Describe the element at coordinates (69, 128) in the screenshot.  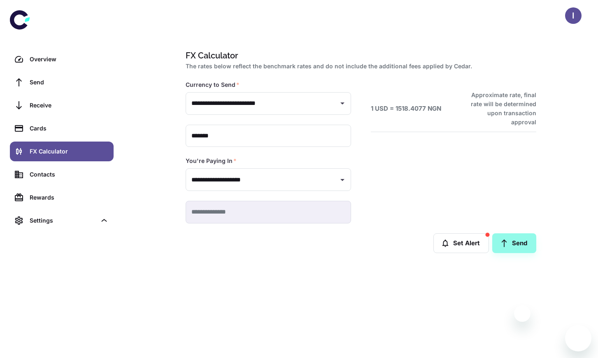
I see `div: Cards` at that location.